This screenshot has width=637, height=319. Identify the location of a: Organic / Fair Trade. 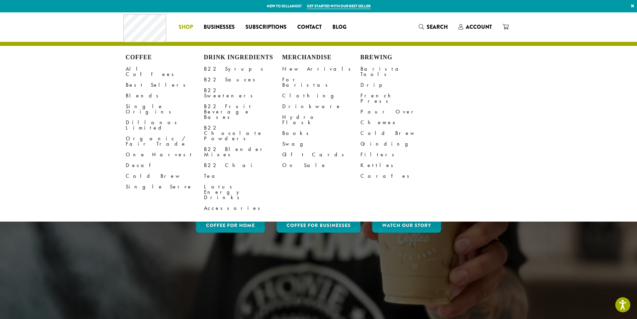
(165, 141).